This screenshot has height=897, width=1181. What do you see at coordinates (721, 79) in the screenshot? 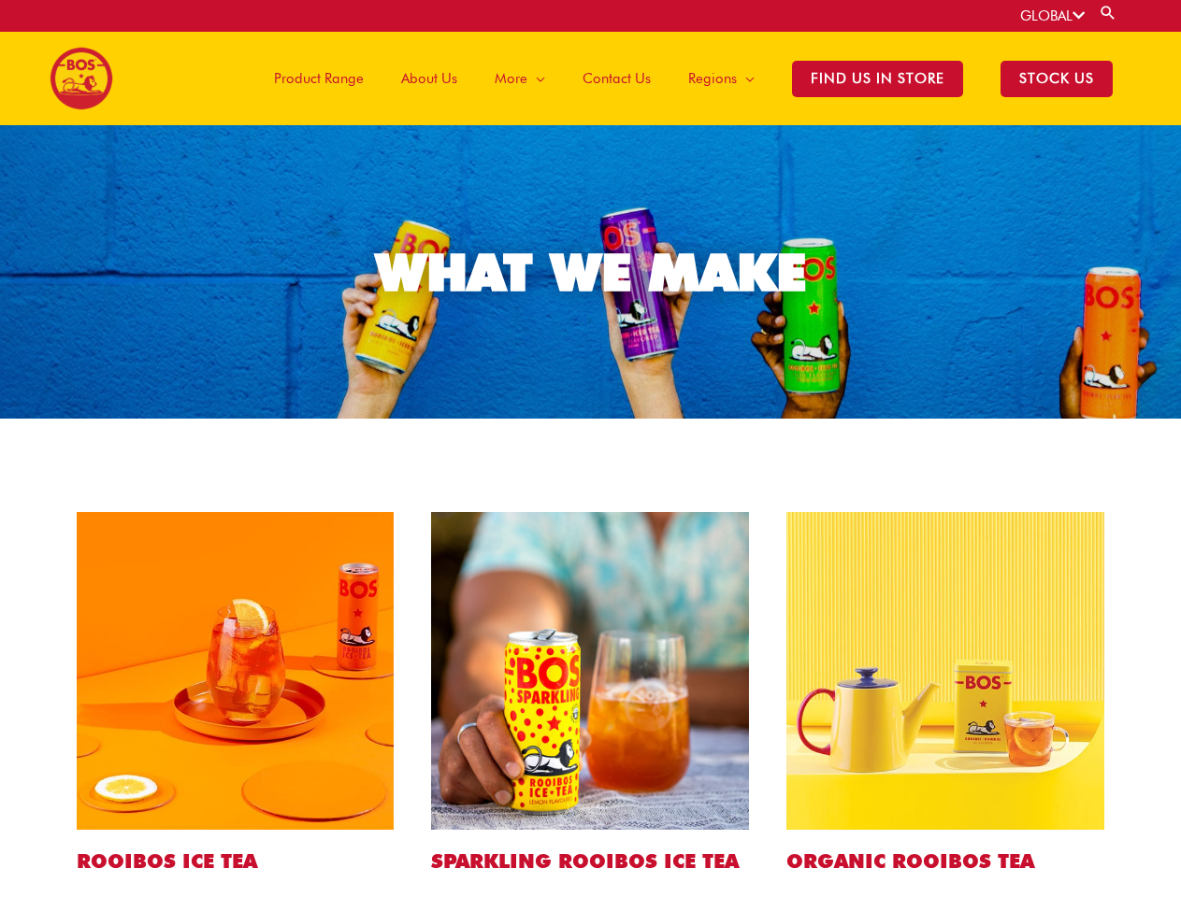
I see `a: Regions` at bounding box center [721, 79].